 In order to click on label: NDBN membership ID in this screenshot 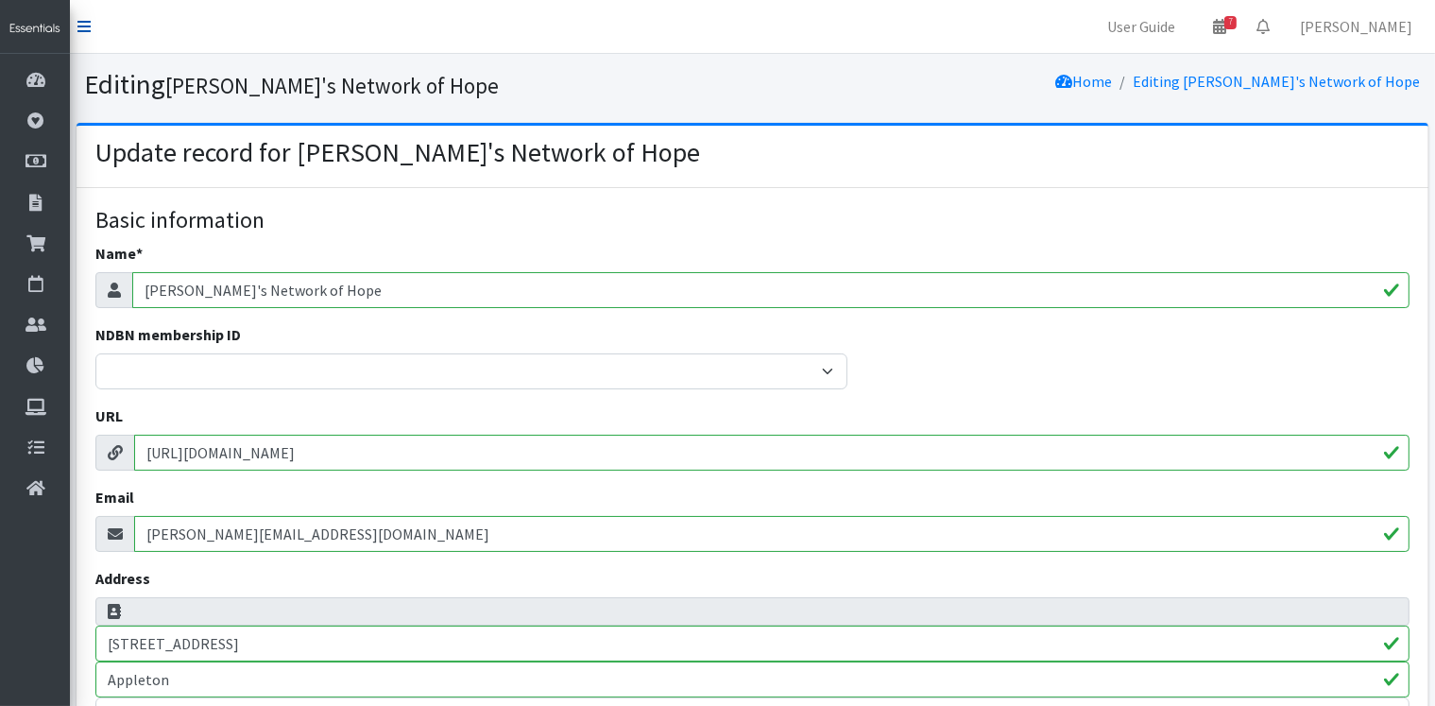, I will do `click(168, 334)`.